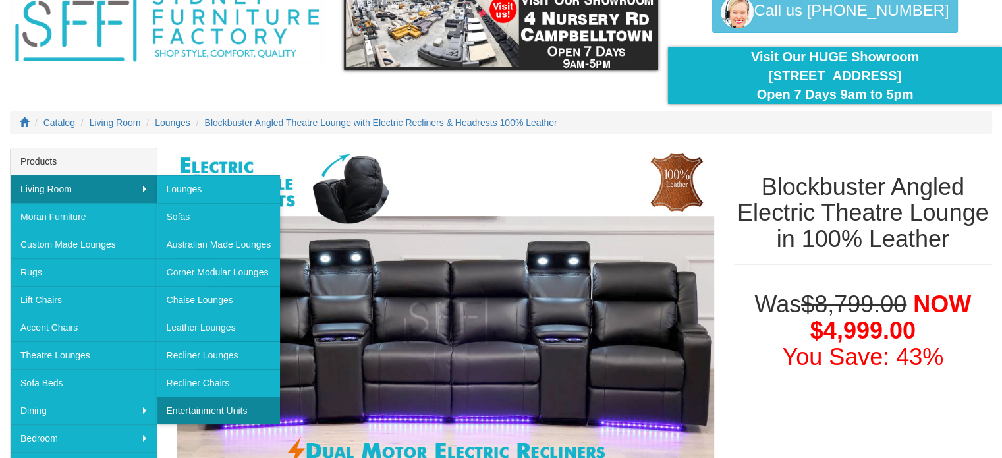 This screenshot has height=458, width=1002. I want to click on a: Bedroom, so click(84, 438).